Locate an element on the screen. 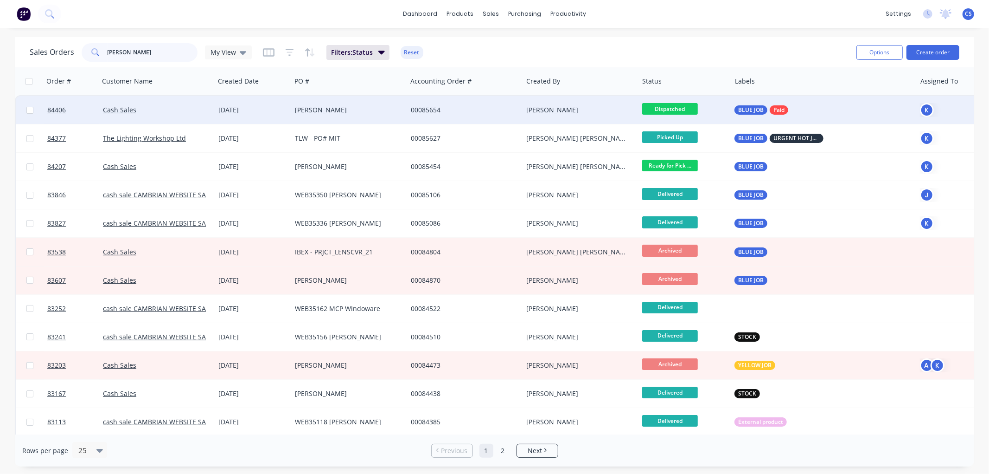  div: 00084804 is located at coordinates (462, 252).